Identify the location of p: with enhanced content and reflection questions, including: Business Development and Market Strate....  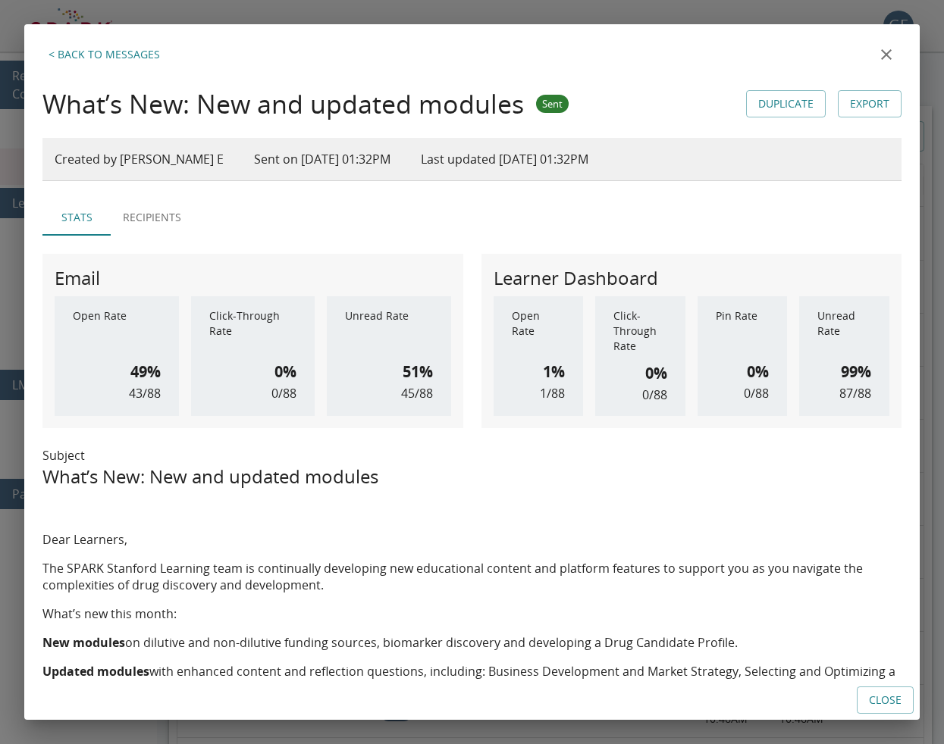
(471, 680).